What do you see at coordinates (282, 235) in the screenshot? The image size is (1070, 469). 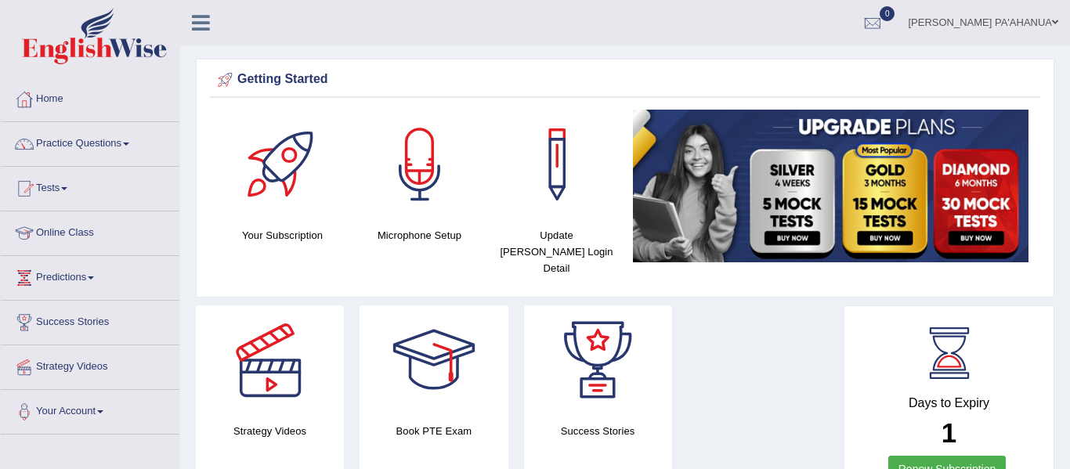 I see `h4: Your Subscription` at bounding box center [282, 235].